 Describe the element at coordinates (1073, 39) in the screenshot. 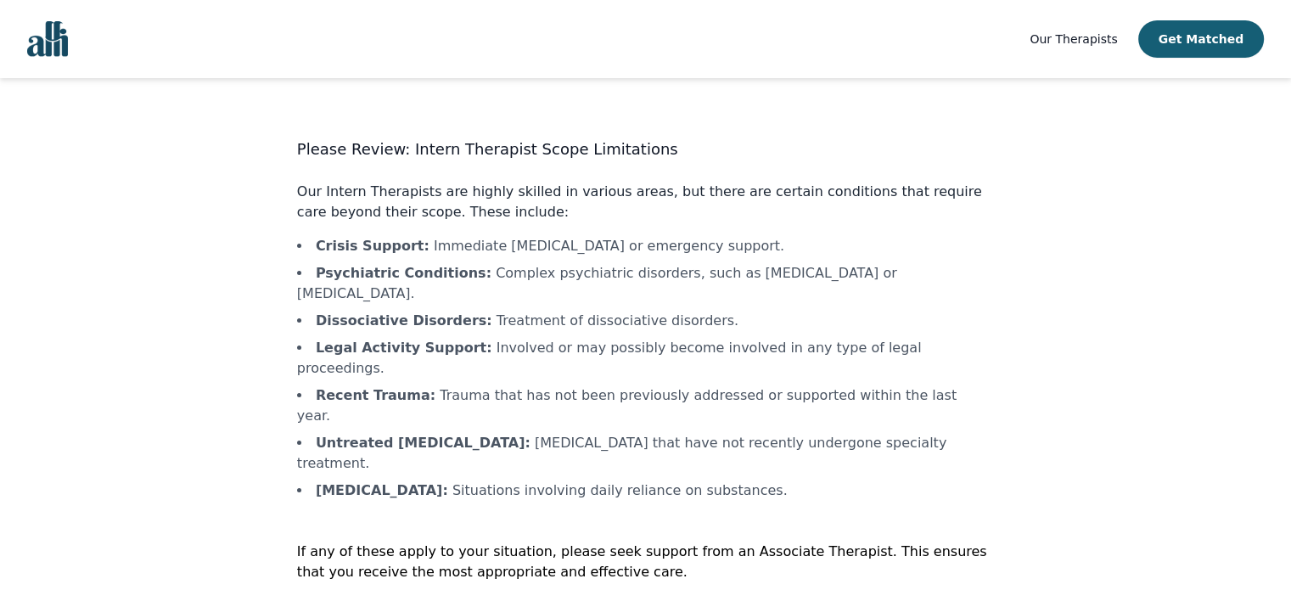

I see `span: Our Therapists` at that location.